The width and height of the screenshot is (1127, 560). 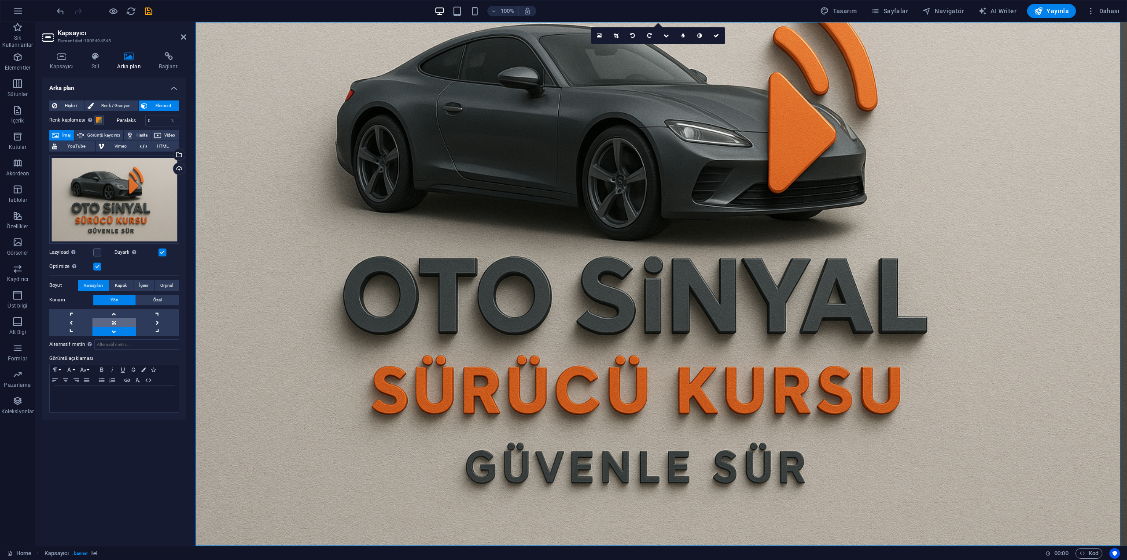 I want to click on button: Font Family, so click(x=71, y=369).